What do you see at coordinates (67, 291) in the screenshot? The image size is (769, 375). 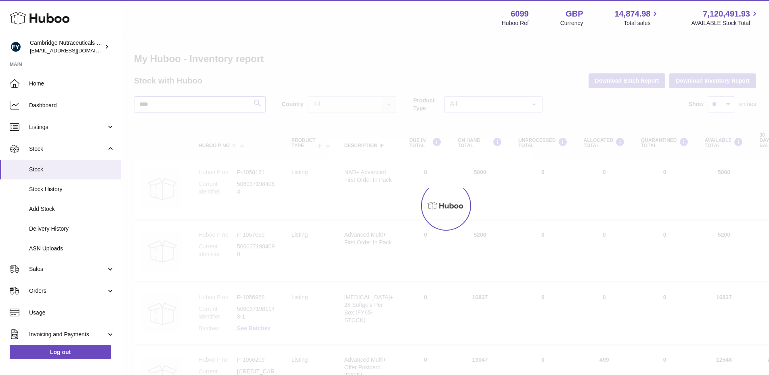 I see `span: Orders` at bounding box center [67, 291].